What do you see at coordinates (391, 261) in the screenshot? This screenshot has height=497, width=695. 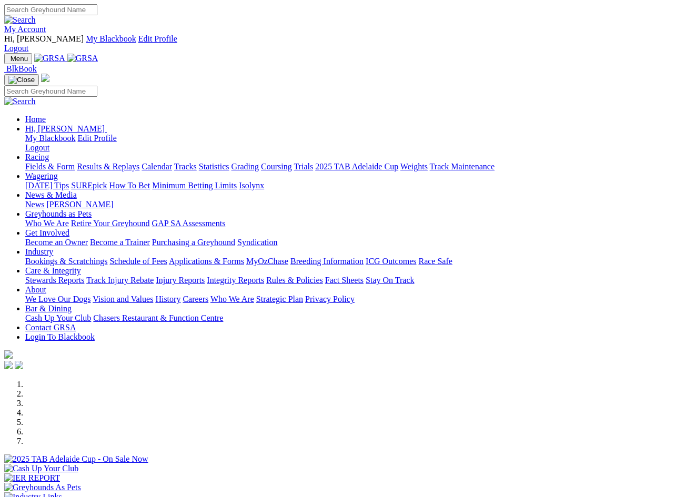 I see `a: ICG Outcomes` at bounding box center [391, 261].